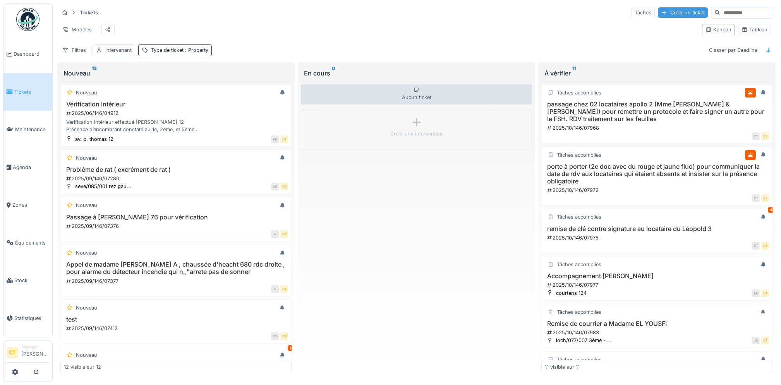 This screenshot has height=385, width=781. I want to click on a: Tickets, so click(28, 92).